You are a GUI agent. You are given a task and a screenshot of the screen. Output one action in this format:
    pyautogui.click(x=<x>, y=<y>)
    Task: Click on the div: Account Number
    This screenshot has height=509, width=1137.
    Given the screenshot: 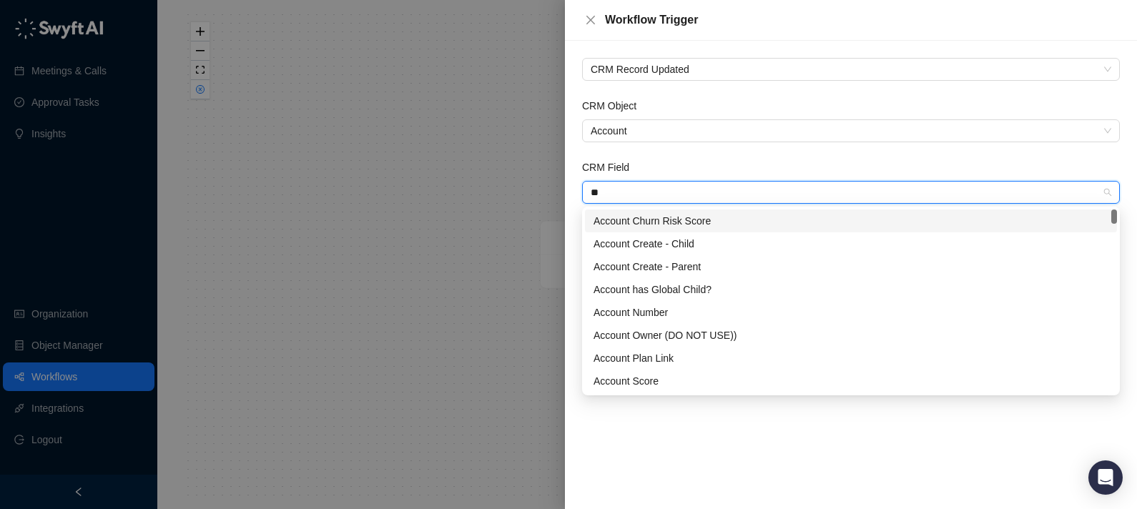 What is the action you would take?
    pyautogui.click(x=851, y=312)
    